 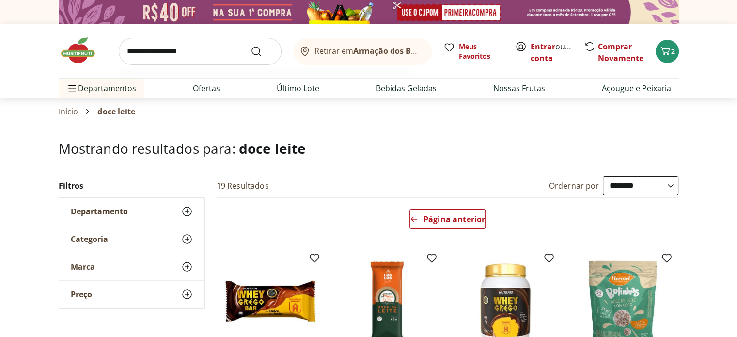 What do you see at coordinates (298, 88) in the screenshot?
I see `a: Último Lote` at bounding box center [298, 88].